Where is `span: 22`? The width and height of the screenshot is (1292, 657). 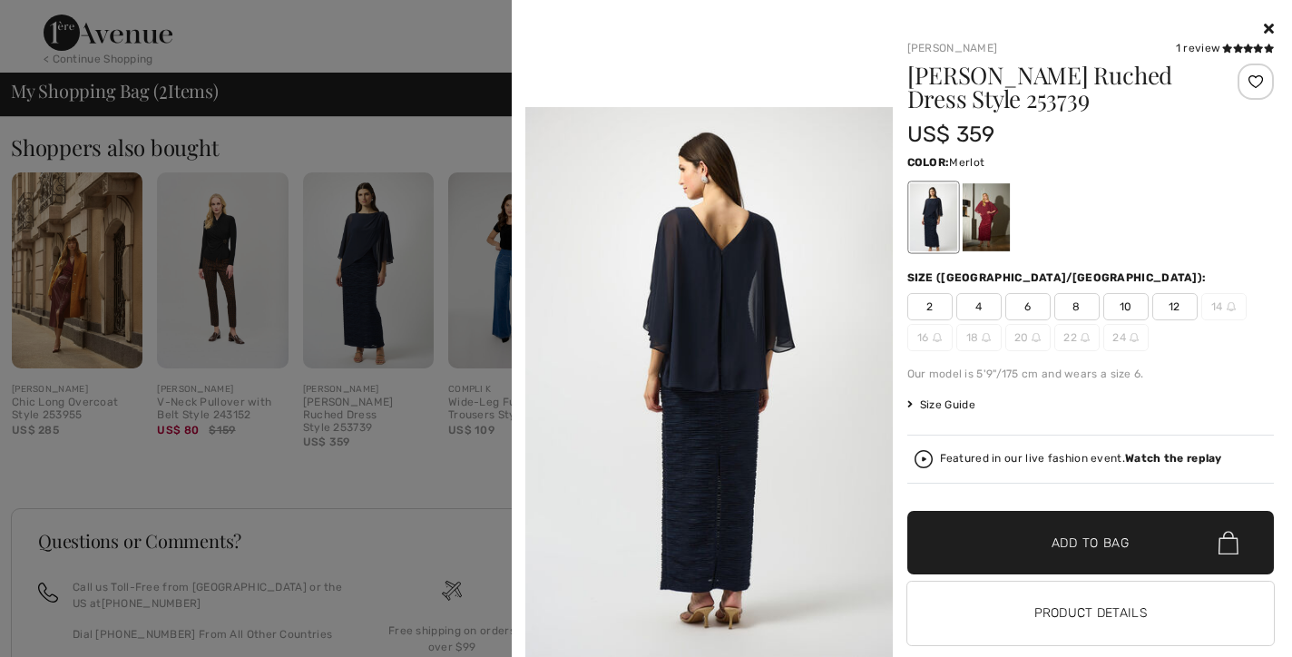
span: 22 is located at coordinates (1077, 338).